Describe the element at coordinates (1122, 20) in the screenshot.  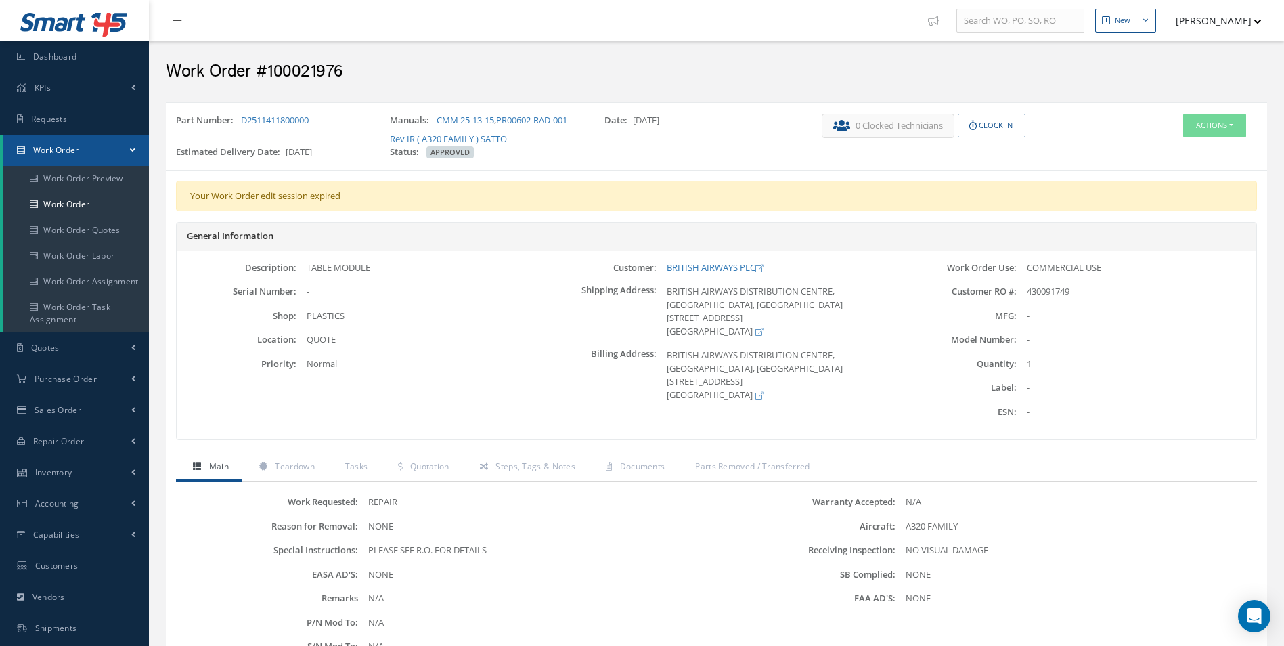
I see `div: New` at that location.